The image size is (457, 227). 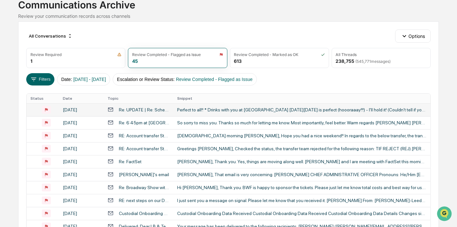 What do you see at coordinates (144, 136) in the screenshot?
I see `div: RE: Account transfer Status - iF Foundation CRM:CAS-20939077-J7Y3W` at bounding box center [144, 136].